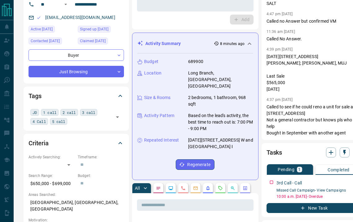 The image size is (353, 222). Describe the element at coordinates (51, 175) in the screenshot. I see `p: Search Range:` at that location.